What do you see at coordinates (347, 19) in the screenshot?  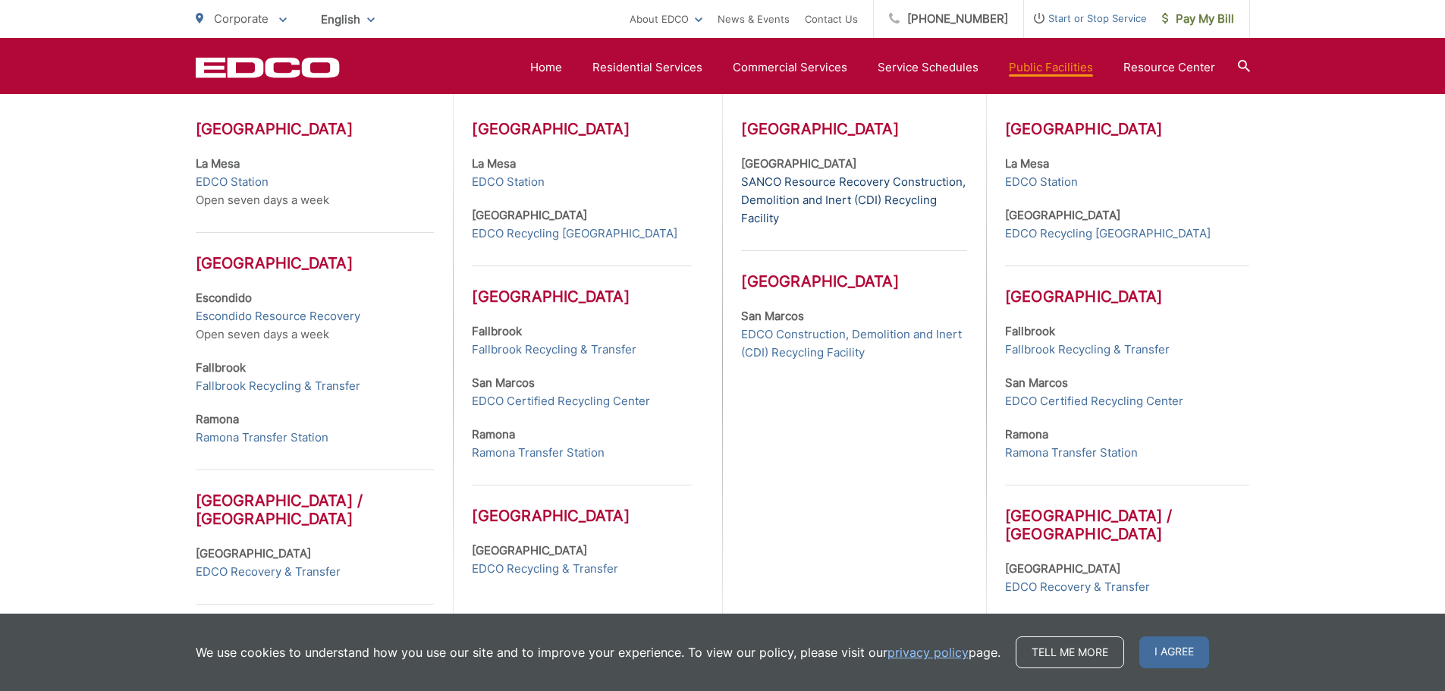 I see `span: English` at bounding box center [347, 19].